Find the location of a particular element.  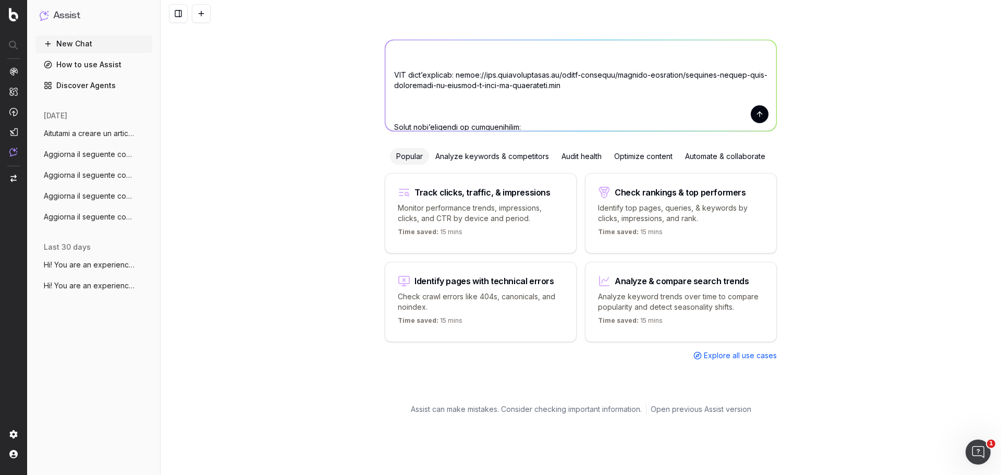

img: Studio is located at coordinates (14, 132).